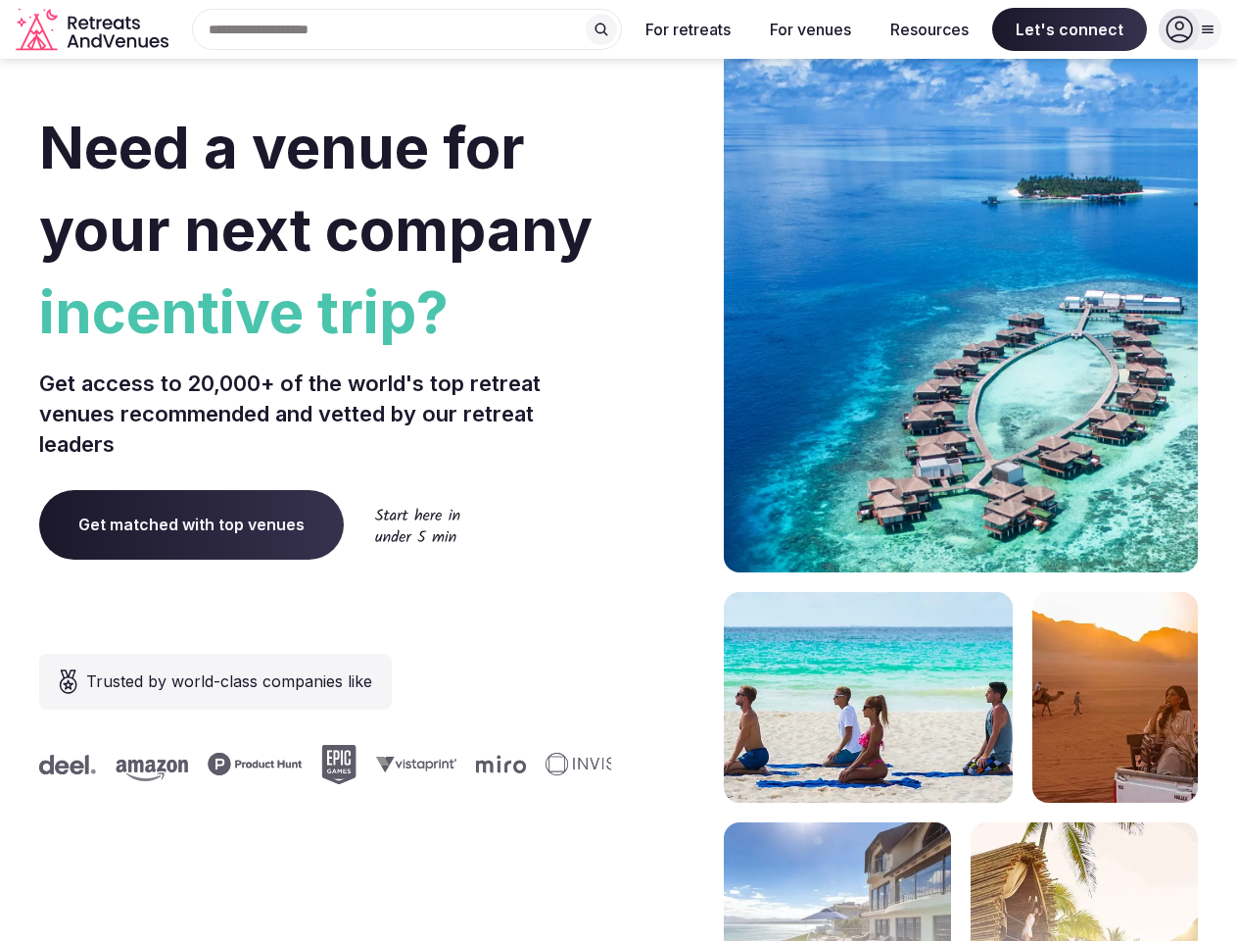 This screenshot has height=941, width=1237. Describe the element at coordinates (415, 763) in the screenshot. I see `svg: Vistaprint company logo` at that location.